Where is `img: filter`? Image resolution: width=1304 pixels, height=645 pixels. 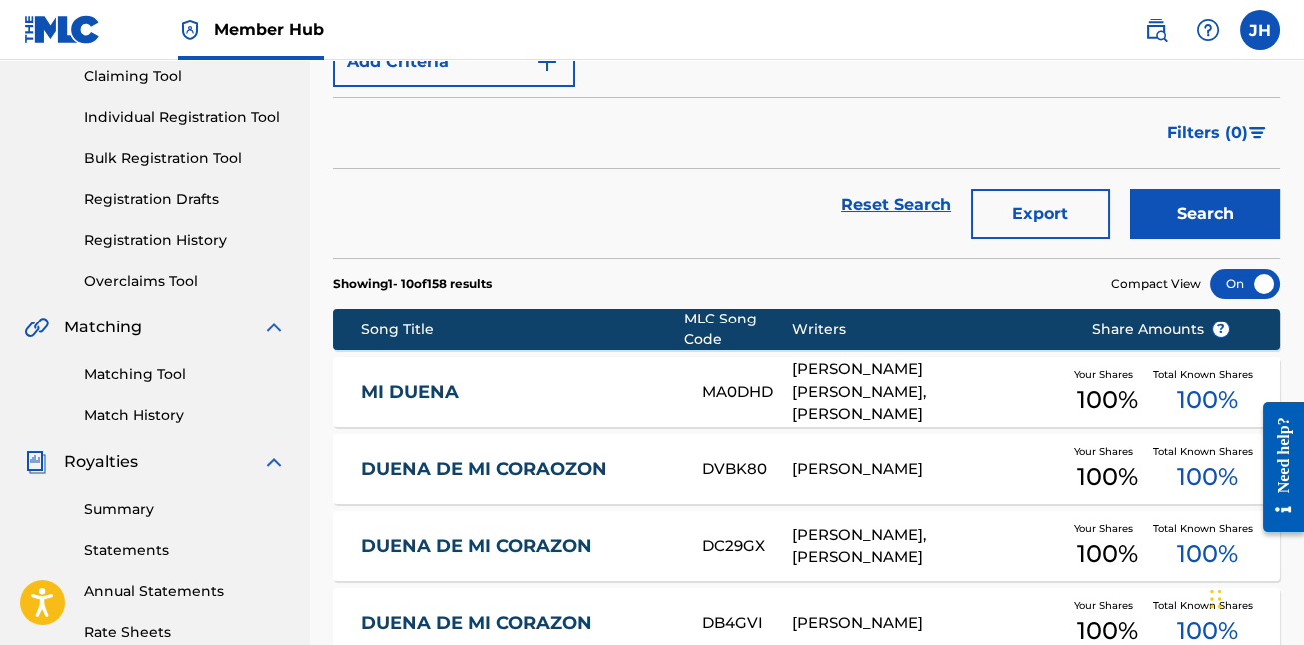
img: filter is located at coordinates (1258, 133).